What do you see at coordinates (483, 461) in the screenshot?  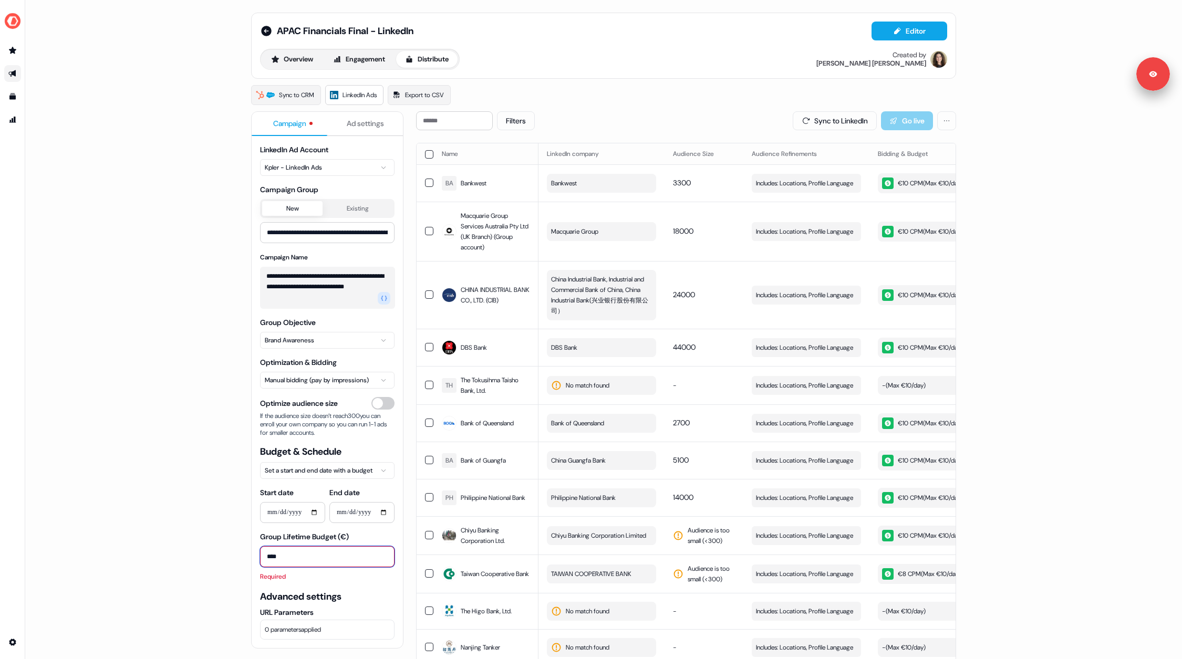 I see `span: Bank of Guangfa` at bounding box center [483, 461].